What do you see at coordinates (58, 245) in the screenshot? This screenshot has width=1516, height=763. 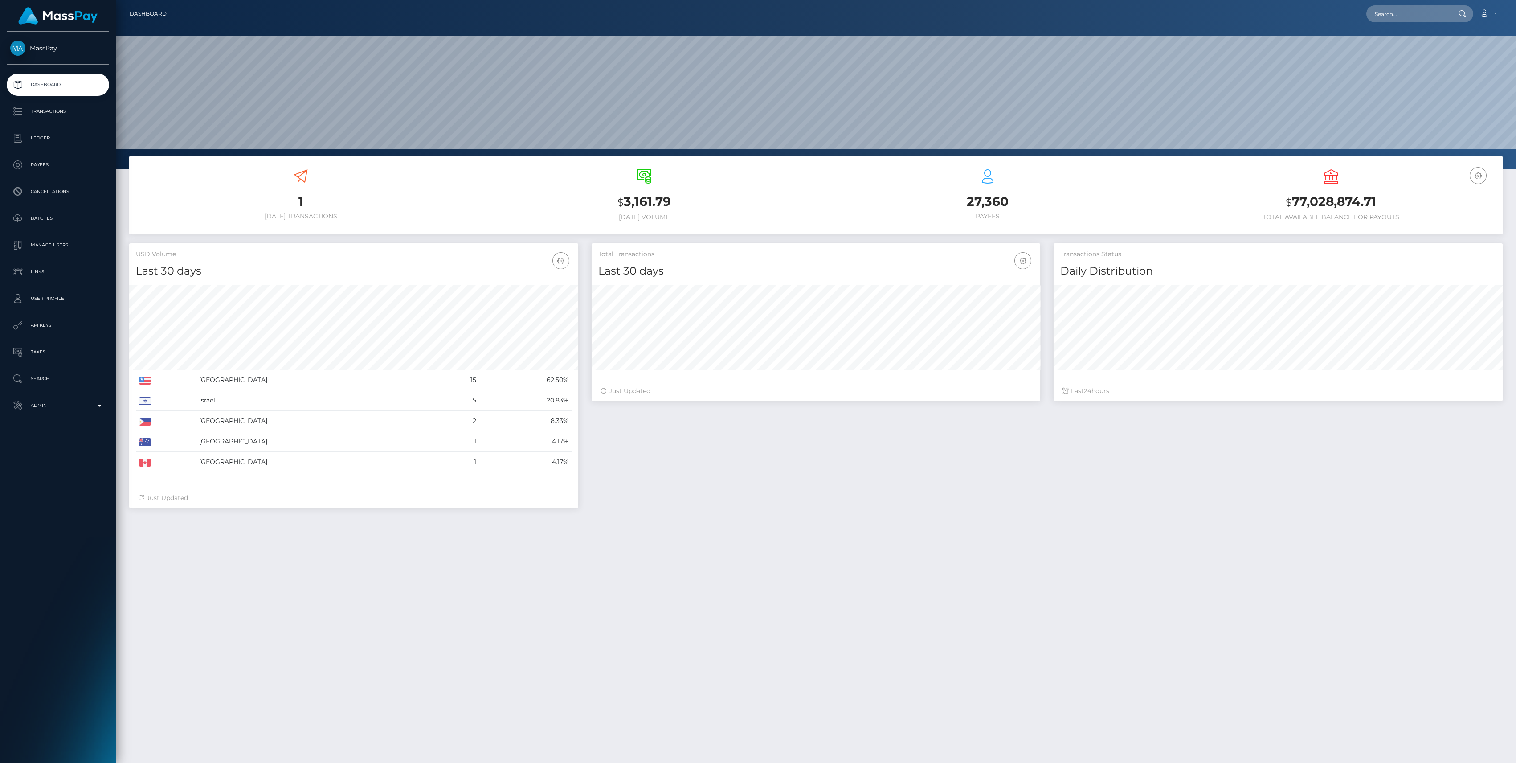 I see `a: Manage Users` at bounding box center [58, 245].